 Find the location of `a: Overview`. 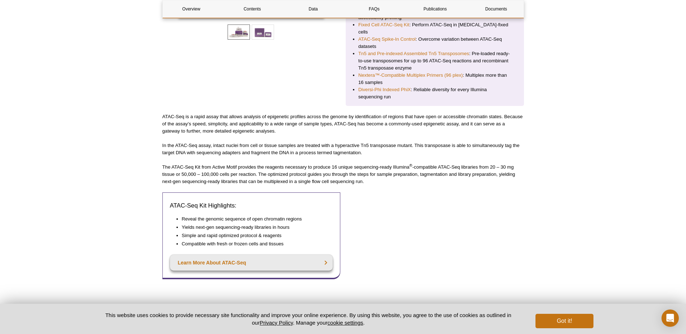

a: Overview is located at coordinates (191, 9).